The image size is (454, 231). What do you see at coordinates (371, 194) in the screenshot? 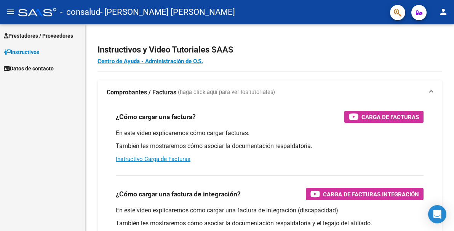
I see `span: Carga de Facturas Integración` at bounding box center [371, 194].